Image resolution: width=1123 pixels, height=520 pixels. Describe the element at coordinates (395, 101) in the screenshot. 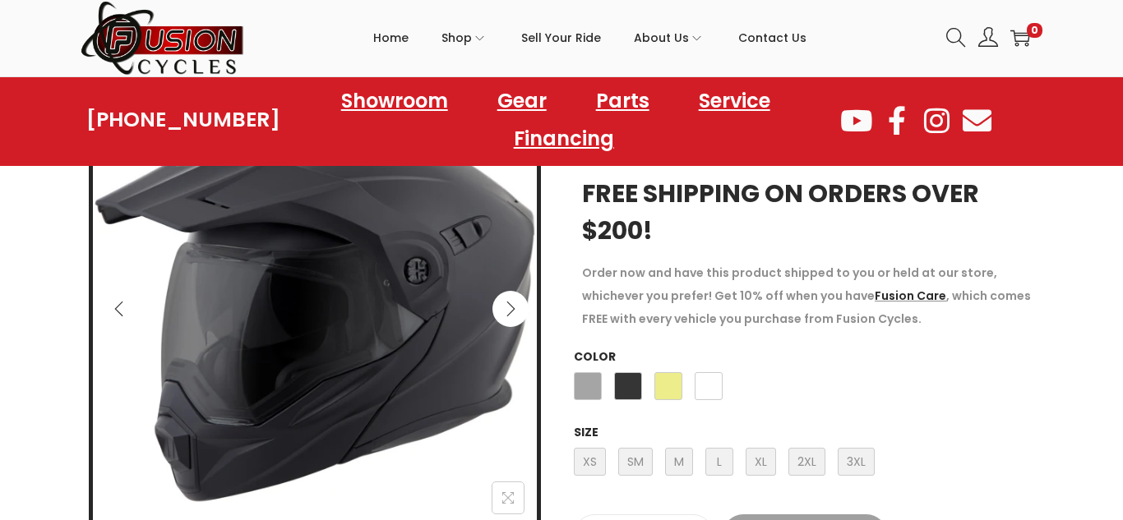

I see `a: Showroom` at that location.